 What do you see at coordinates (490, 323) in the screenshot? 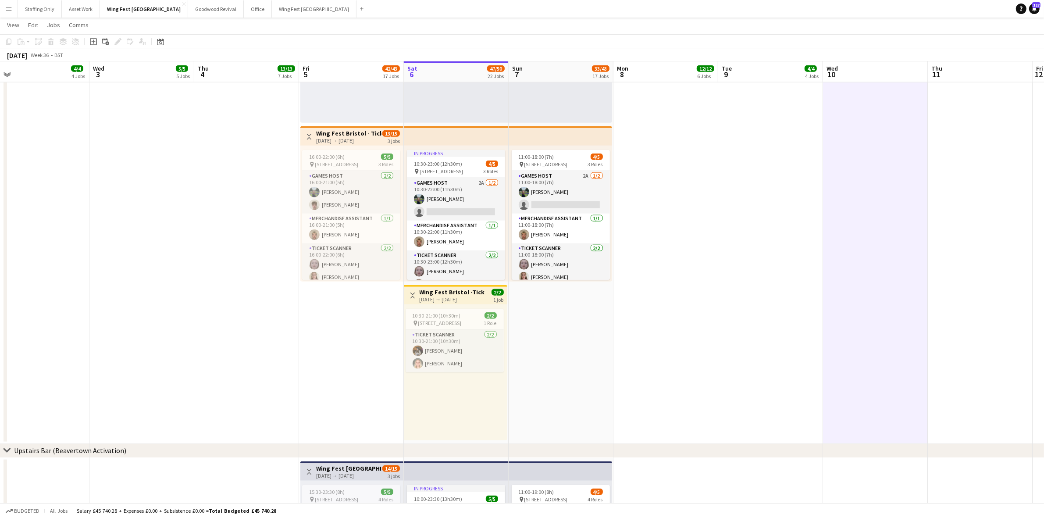
I see `span: 1 Role` at bounding box center [490, 323].